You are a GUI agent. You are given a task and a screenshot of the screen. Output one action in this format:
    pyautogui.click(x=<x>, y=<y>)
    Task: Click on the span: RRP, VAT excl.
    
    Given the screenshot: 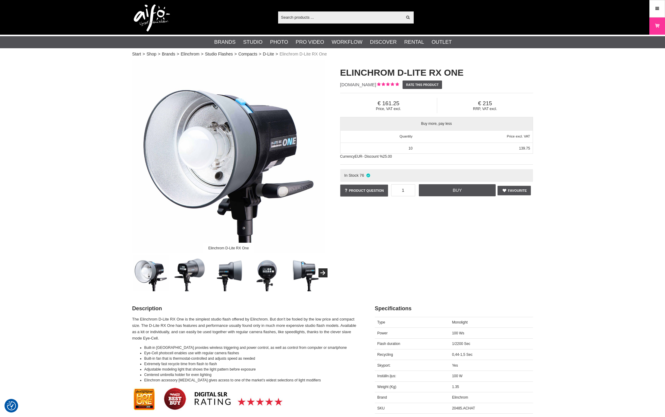 What is the action you would take?
    pyautogui.click(x=485, y=109)
    